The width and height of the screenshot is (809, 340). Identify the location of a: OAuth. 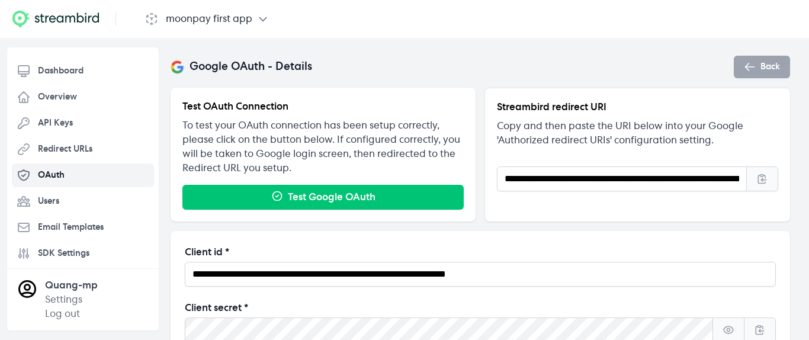
(83, 175).